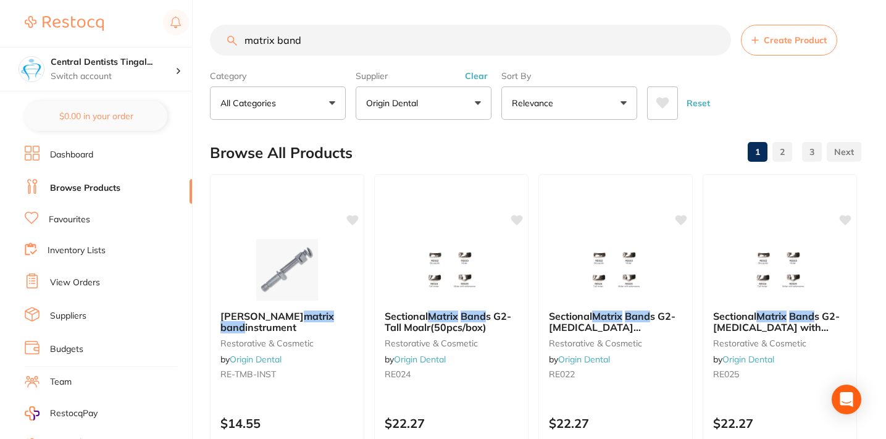 This screenshot has width=886, height=439. I want to click on img: RestocqPay, so click(32, 413).